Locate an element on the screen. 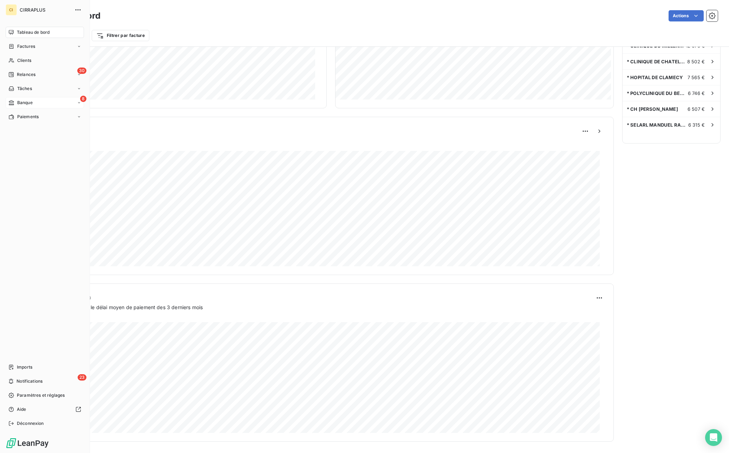 The image size is (729, 453). span: * CLINIQUE DE CHATELLERAULT is located at coordinates (657, 61).